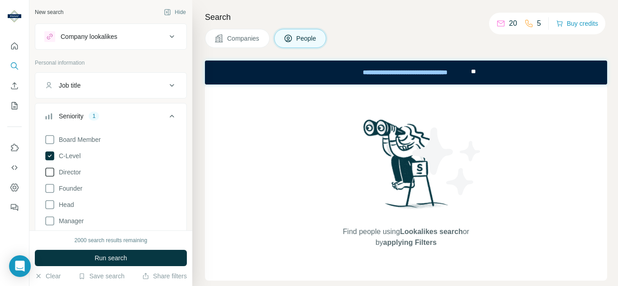  I want to click on button: Buy credits, so click(577, 24).